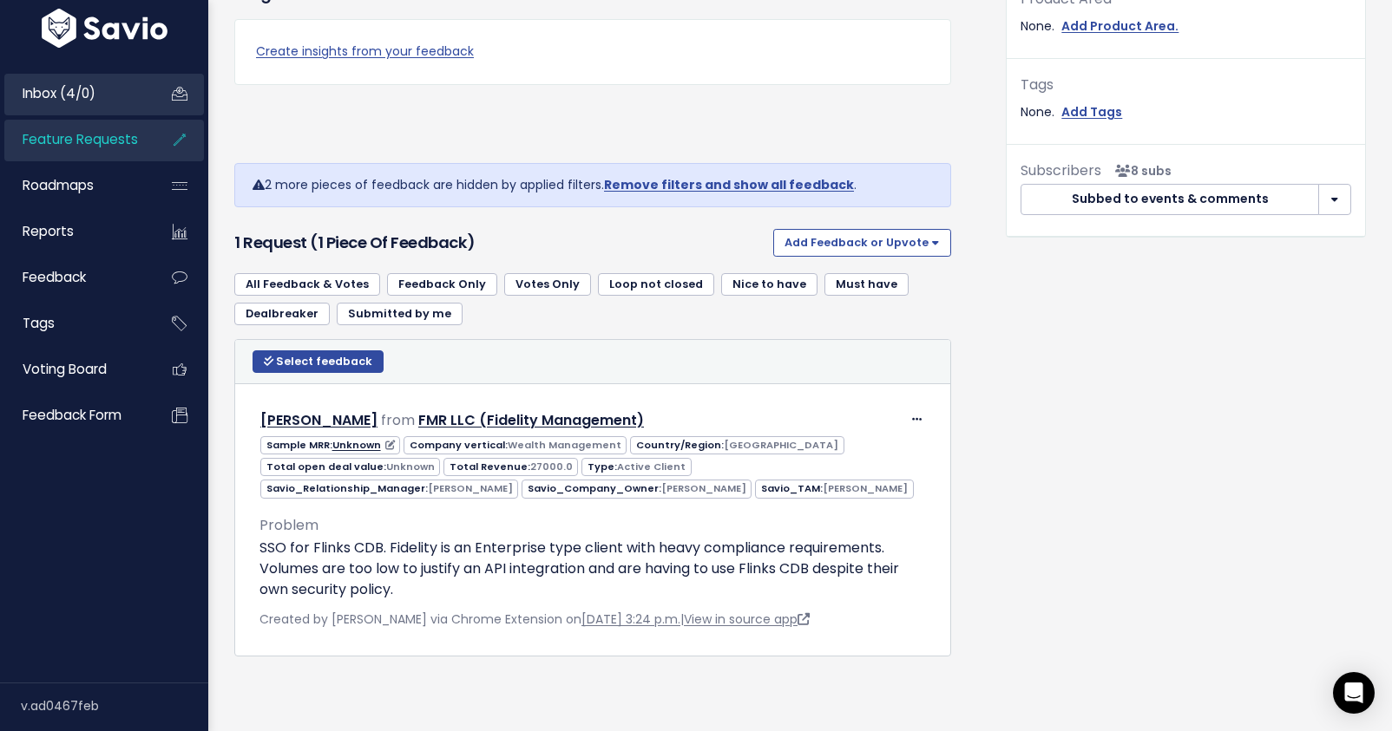 Image resolution: width=1392 pixels, height=731 pixels. Describe the element at coordinates (72, 415) in the screenshot. I see `span: Feedback form` at that location.